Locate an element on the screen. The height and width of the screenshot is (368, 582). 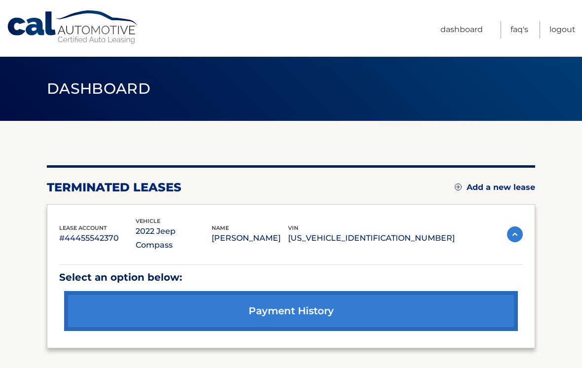
span: vin is located at coordinates (293, 228).